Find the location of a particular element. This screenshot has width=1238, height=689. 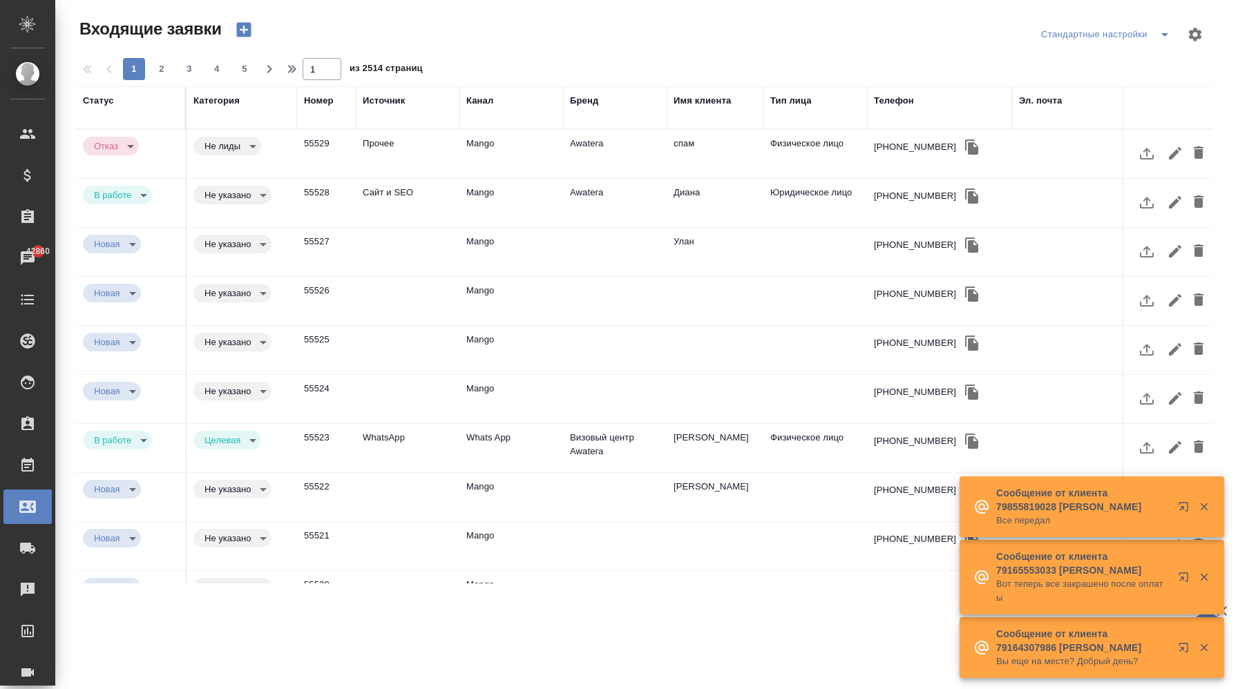

td: Визовый центр Awatera is located at coordinates (615, 448).